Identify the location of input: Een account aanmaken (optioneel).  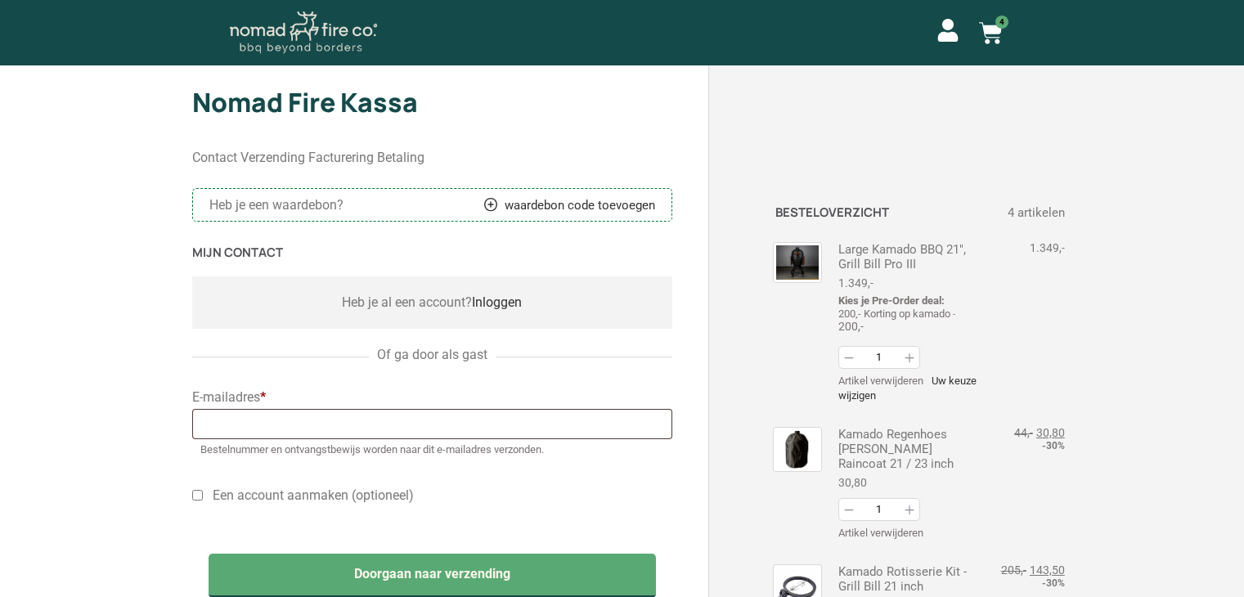
(197, 495).